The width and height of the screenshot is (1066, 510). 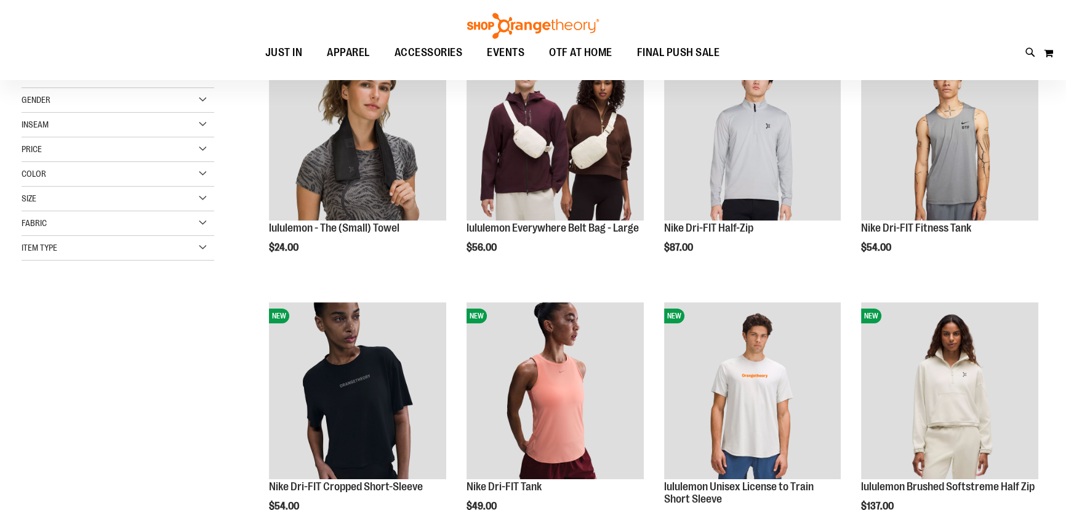 What do you see at coordinates (334, 228) in the screenshot?
I see `a: lululemon - The (Small) Towel` at bounding box center [334, 228].